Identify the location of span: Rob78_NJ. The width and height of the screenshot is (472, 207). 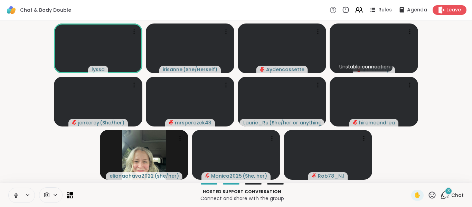
(331, 176).